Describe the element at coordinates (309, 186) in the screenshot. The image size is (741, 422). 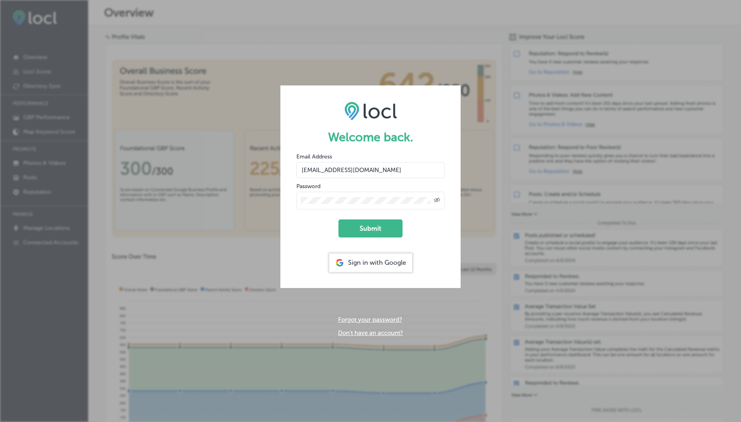
I see `label: Password` at that location.